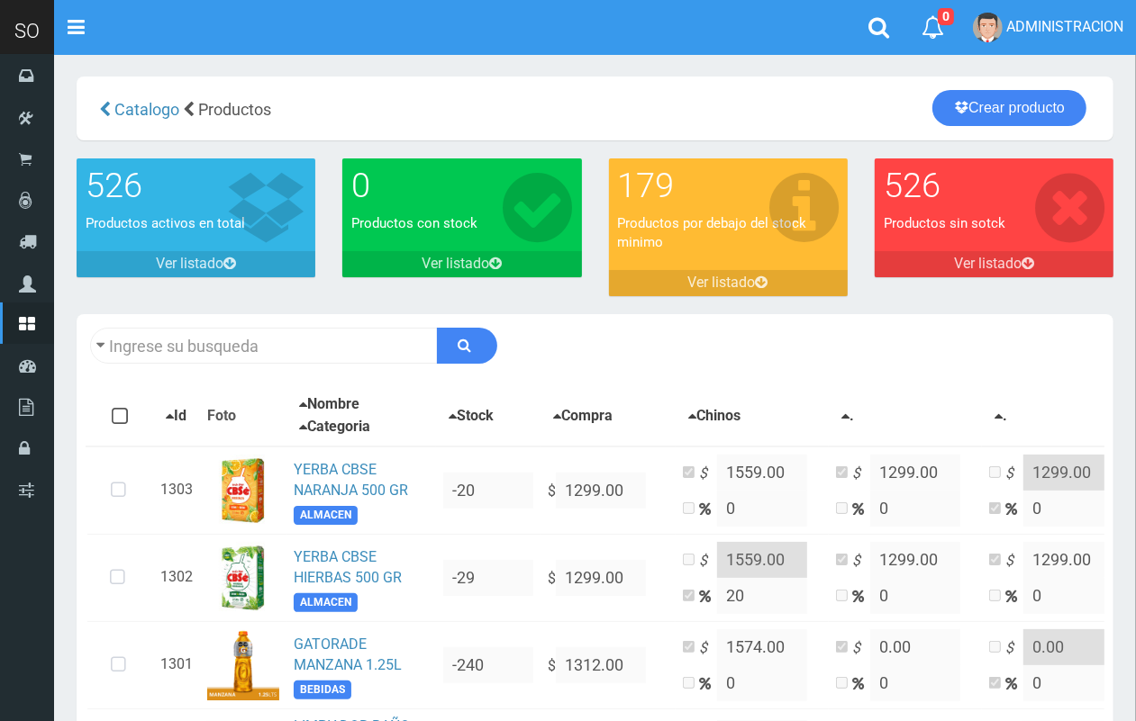  I want to click on font: Productos activos en total, so click(165, 223).